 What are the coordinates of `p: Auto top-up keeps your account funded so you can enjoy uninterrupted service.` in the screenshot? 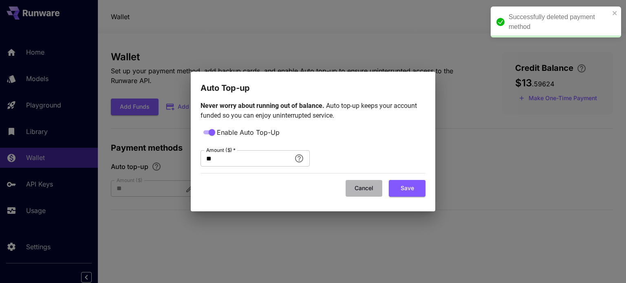 It's located at (313, 111).